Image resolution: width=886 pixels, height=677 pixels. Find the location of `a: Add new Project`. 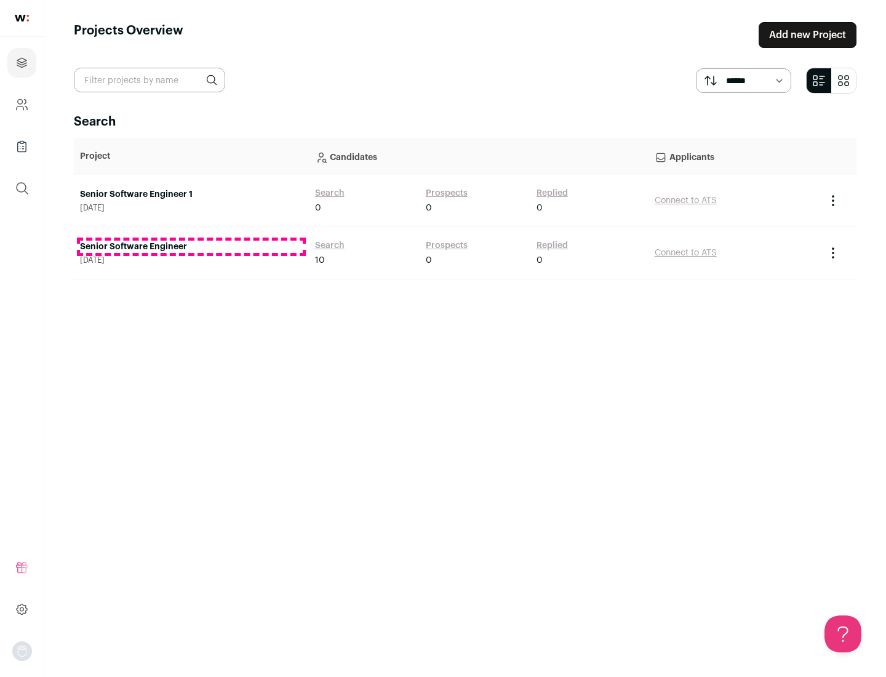

a: Add new Project is located at coordinates (807, 35).